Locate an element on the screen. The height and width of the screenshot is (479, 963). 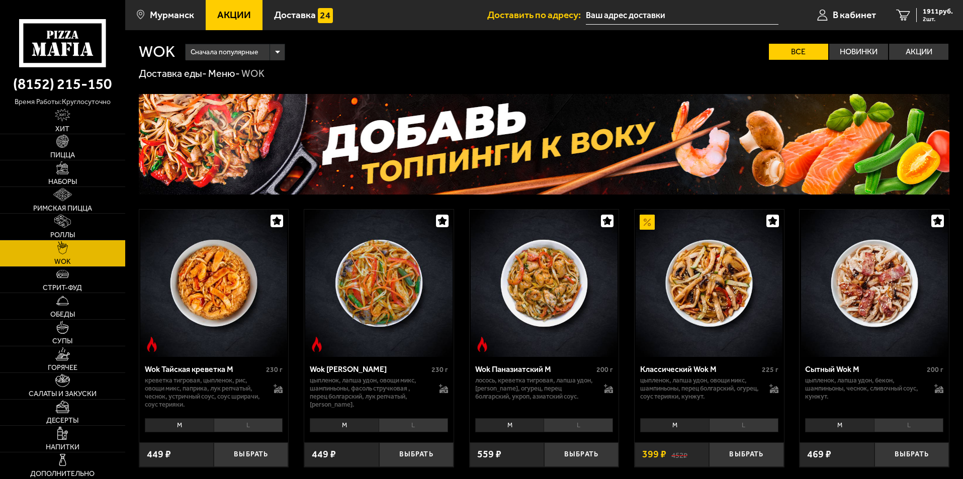
span: улица Алексея Хлобыстова, 20к1 is located at coordinates (682, 15).